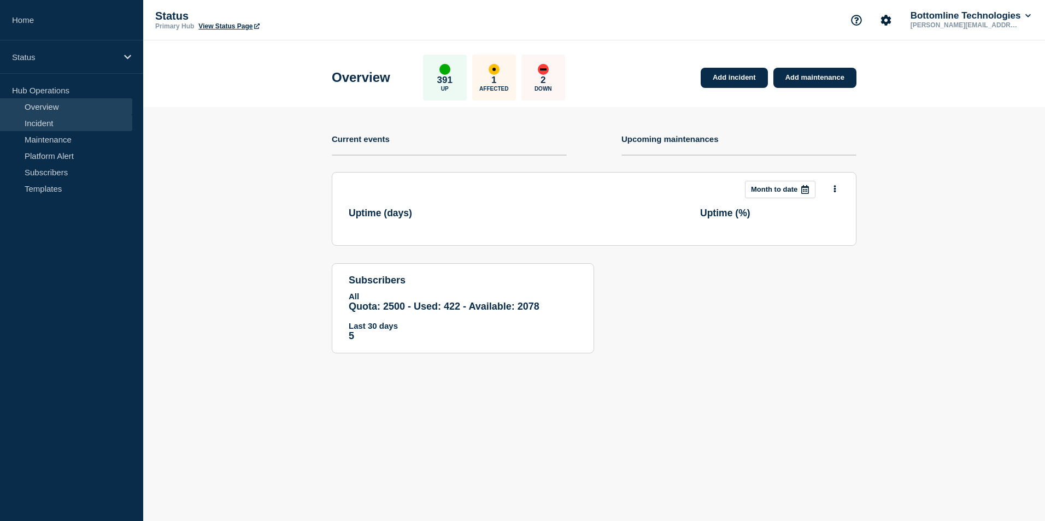 This screenshot has height=521, width=1045. What do you see at coordinates (856, 20) in the screenshot?
I see `button: Support` at bounding box center [856, 20].